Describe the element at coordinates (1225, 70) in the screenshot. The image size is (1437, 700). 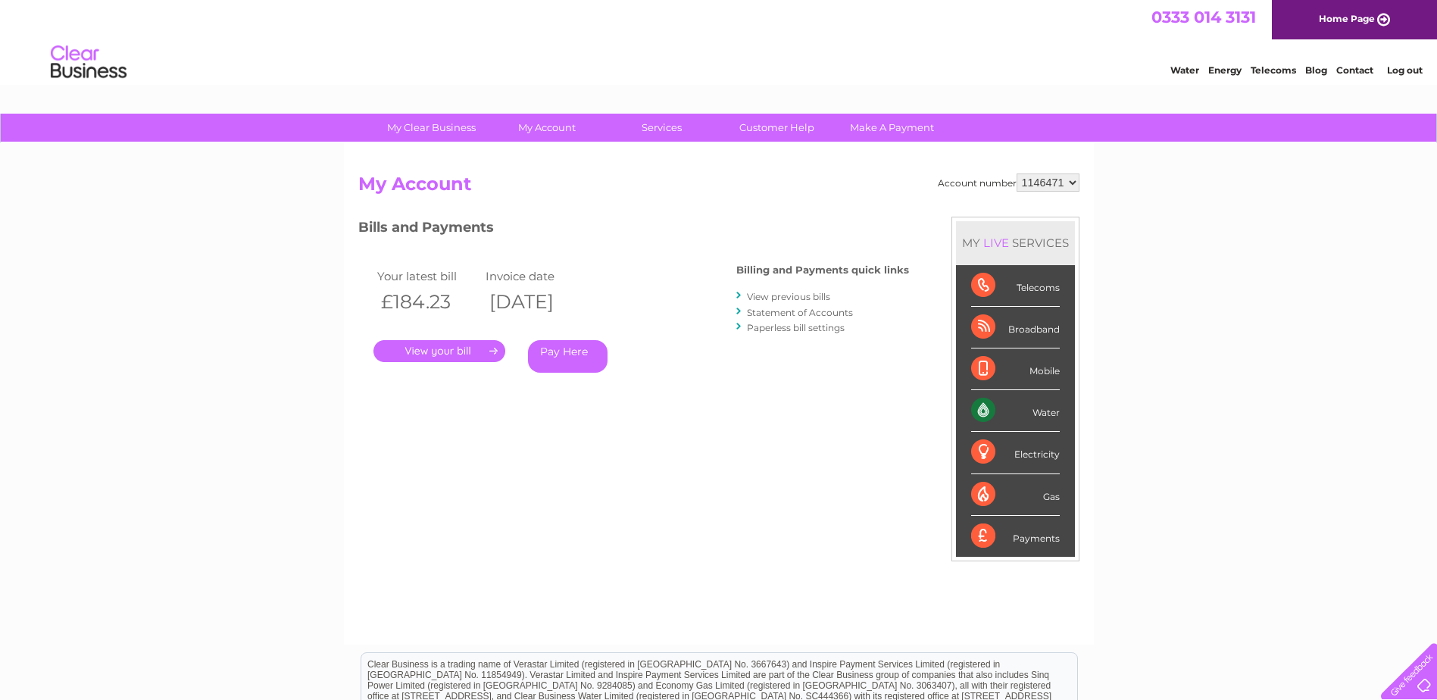
I see `a: Energy` at that location.